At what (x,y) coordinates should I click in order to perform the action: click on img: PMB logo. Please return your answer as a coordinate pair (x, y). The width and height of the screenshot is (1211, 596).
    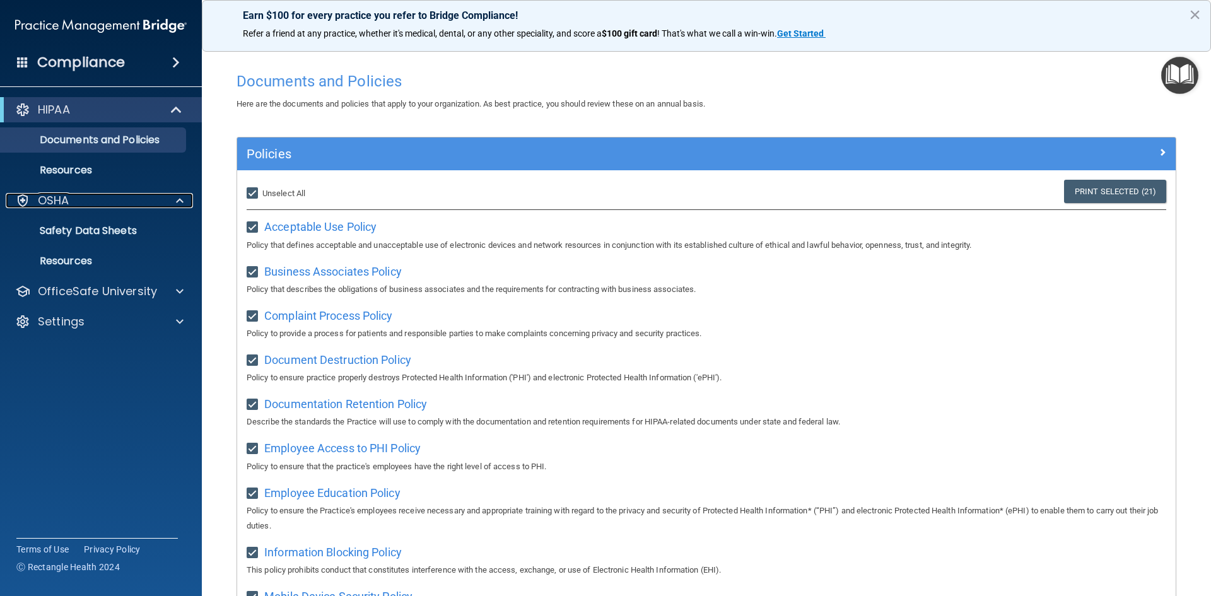
    Looking at the image, I should click on (101, 26).